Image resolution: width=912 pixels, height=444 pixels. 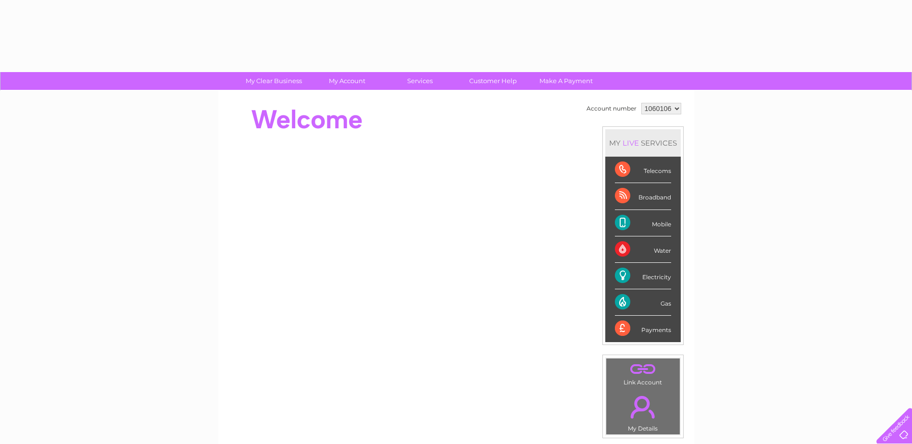 I want to click on div: MY SERVICES, so click(x=643, y=143).